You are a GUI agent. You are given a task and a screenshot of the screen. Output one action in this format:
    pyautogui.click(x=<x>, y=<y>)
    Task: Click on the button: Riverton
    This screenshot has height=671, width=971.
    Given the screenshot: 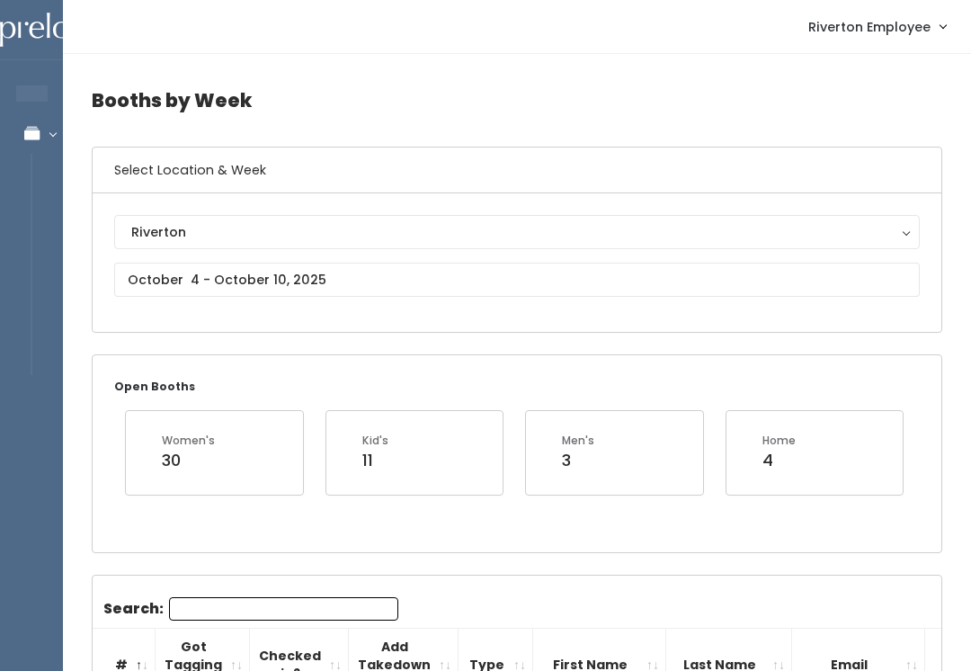 What is the action you would take?
    pyautogui.click(x=517, y=232)
    